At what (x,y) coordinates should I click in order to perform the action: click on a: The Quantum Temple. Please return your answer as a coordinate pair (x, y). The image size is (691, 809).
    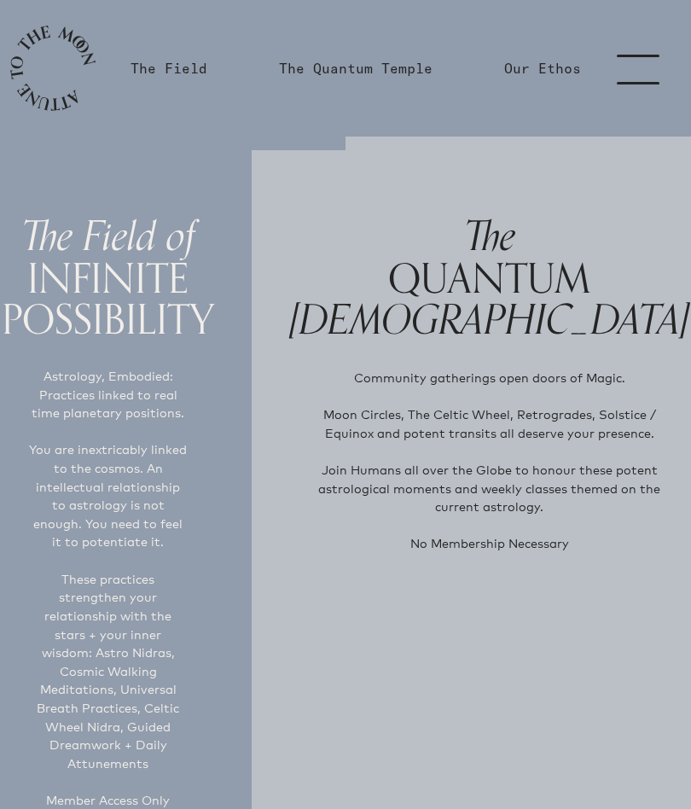
    Looking at the image, I should click on (356, 68).